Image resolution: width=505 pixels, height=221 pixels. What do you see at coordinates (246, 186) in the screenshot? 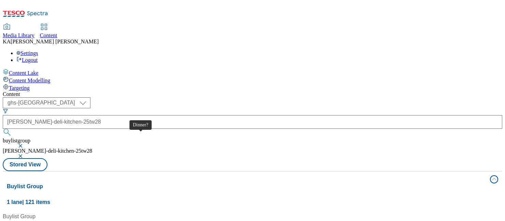
I see `h4: Buylist Group` at bounding box center [246, 186].